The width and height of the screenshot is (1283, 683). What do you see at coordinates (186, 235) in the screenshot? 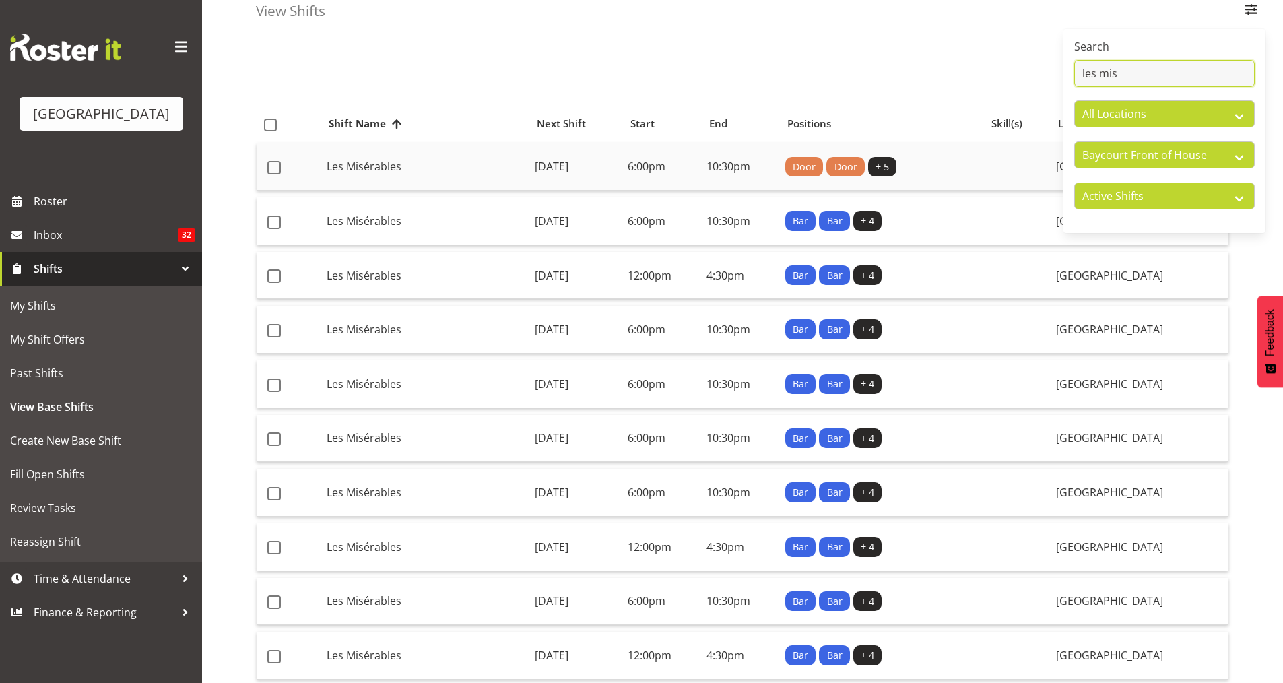
I see `span: 32` at bounding box center [186, 235].